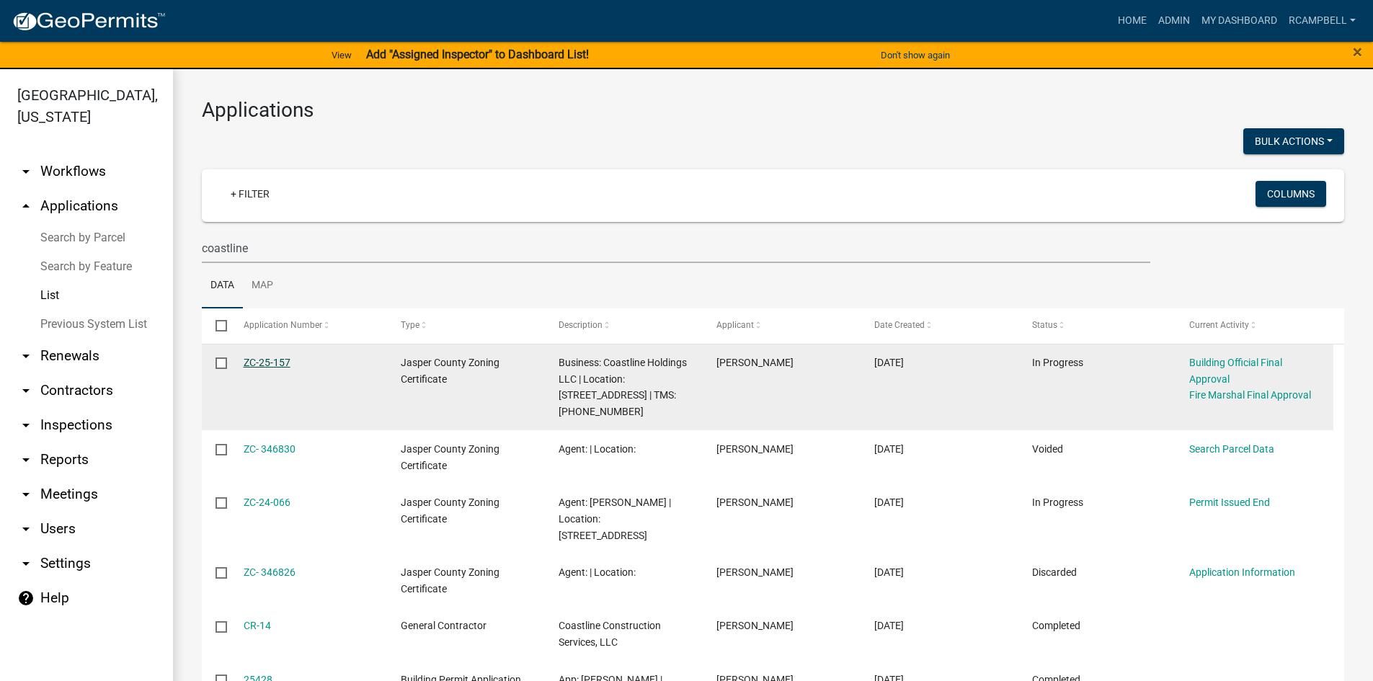 This screenshot has width=1373, height=681. I want to click on button: Bulk Actions, so click(1293, 141).